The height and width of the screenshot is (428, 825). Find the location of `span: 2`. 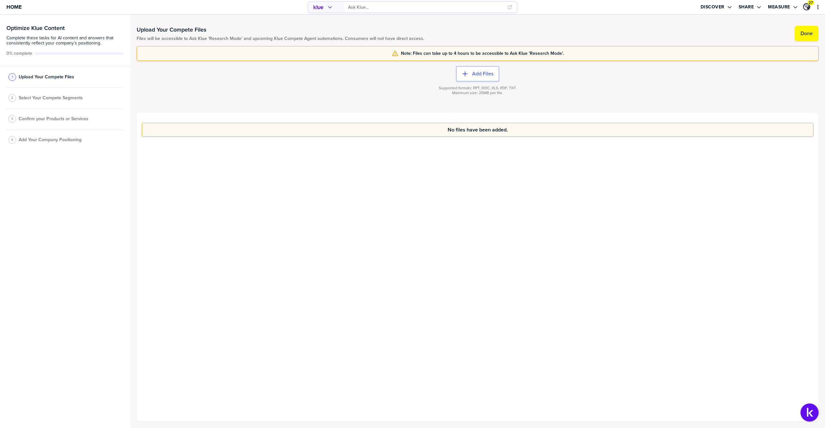

span: 2 is located at coordinates (12, 98).